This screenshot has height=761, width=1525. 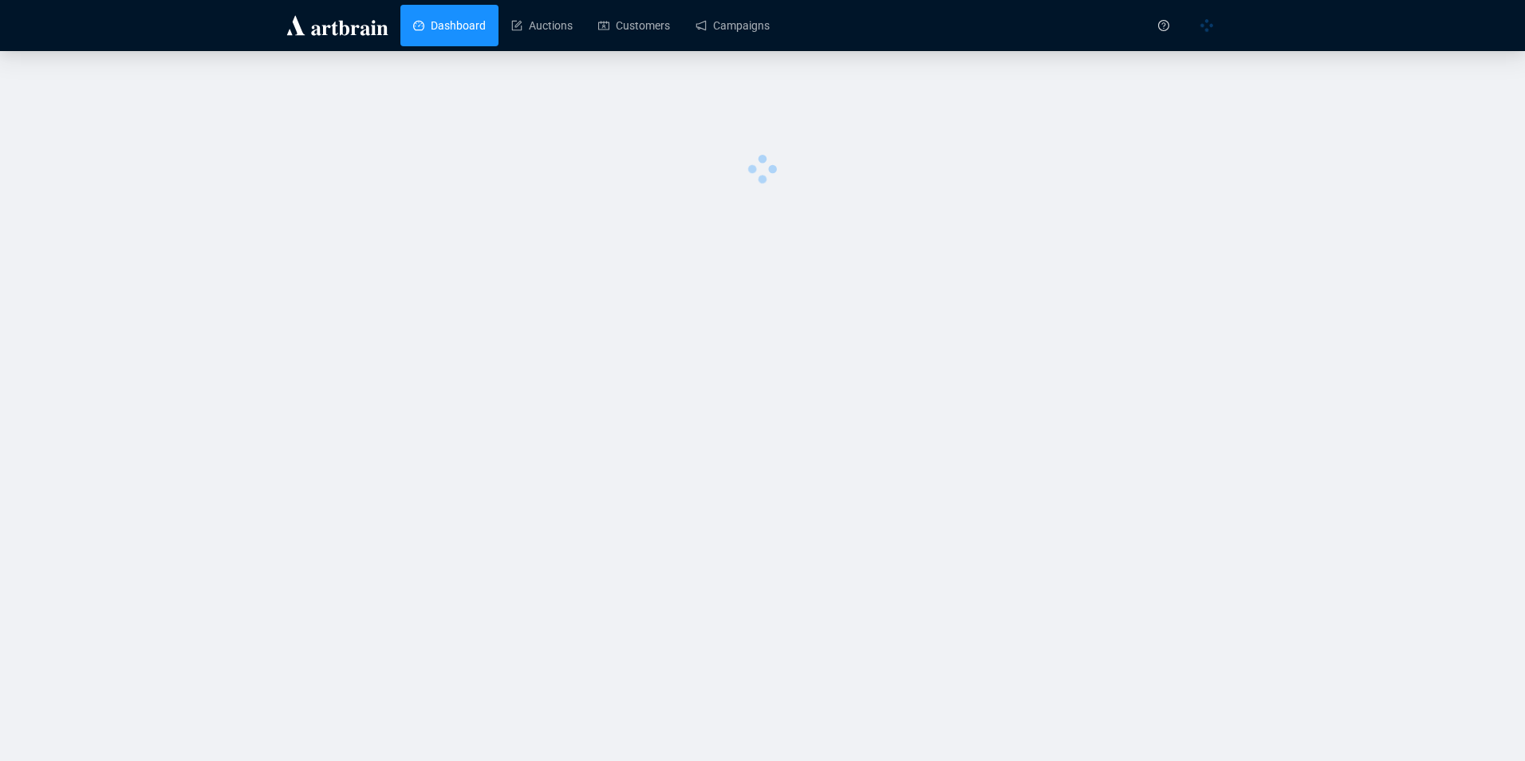 What do you see at coordinates (634, 26) in the screenshot?
I see `a: Customers` at bounding box center [634, 26].